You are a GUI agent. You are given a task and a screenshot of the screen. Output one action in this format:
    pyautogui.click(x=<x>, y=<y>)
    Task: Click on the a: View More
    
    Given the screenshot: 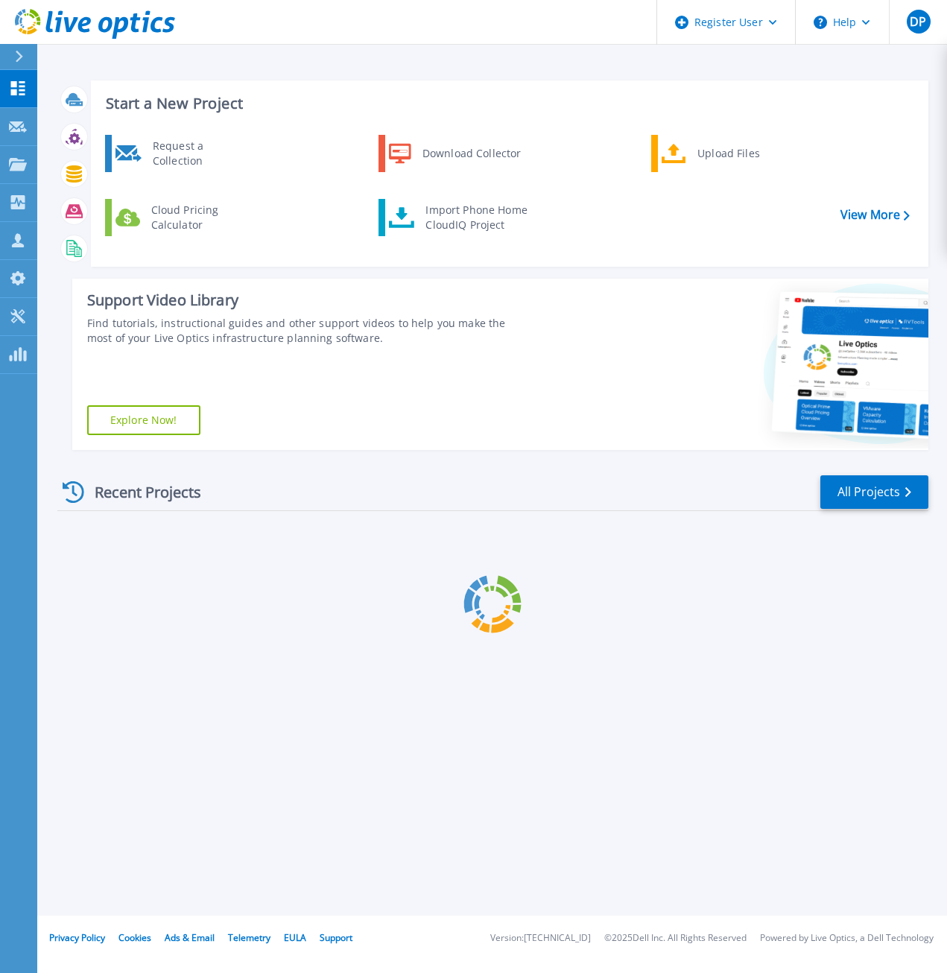 What is the action you would take?
    pyautogui.click(x=875, y=215)
    